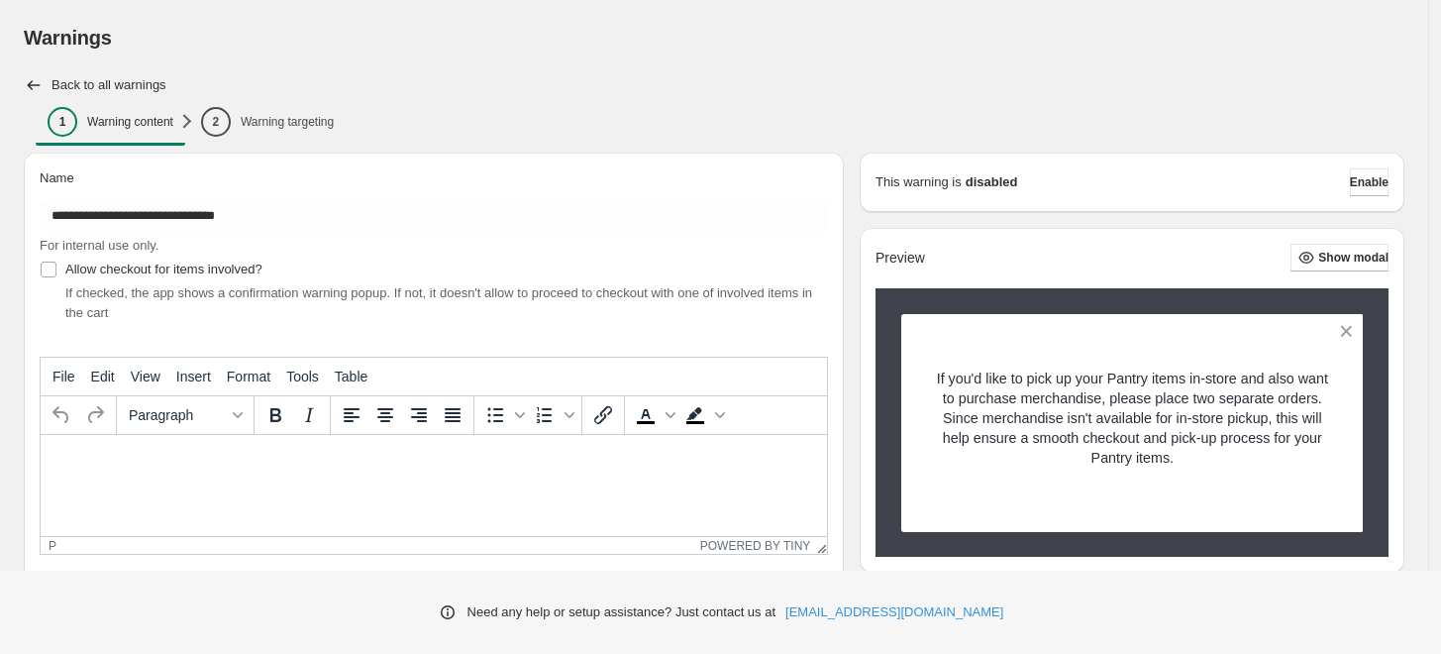  What do you see at coordinates (67, 38) in the screenshot?
I see `span: Warnings` at bounding box center [67, 38].